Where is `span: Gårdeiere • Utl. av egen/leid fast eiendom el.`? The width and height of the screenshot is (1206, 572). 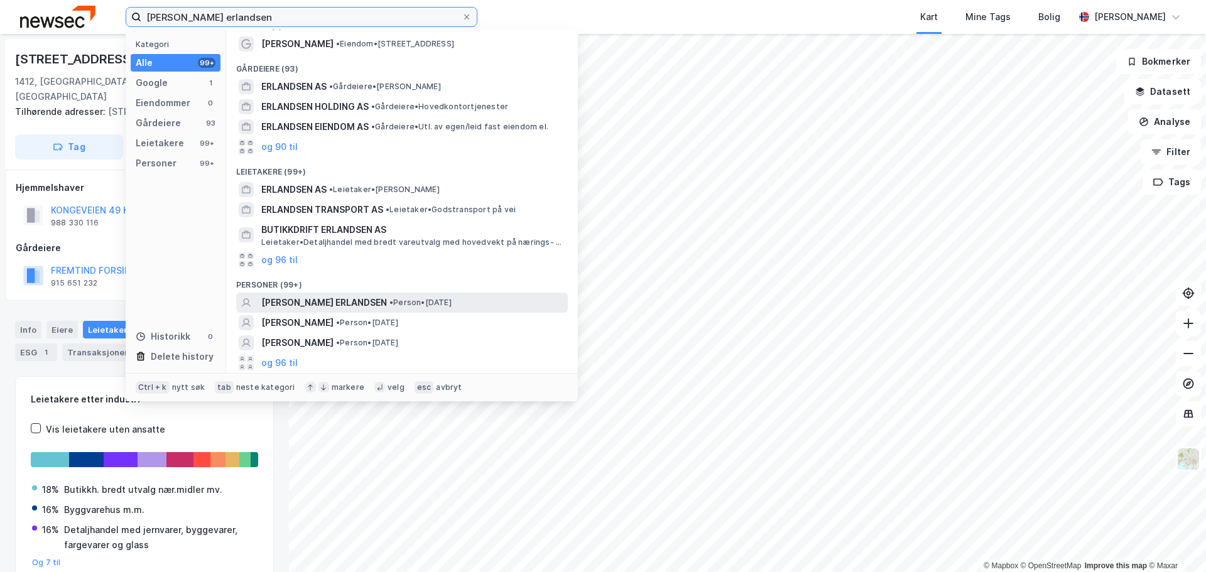
span: Gårdeiere • Utl. av egen/leid fast eiendom el. is located at coordinates (460, 127).